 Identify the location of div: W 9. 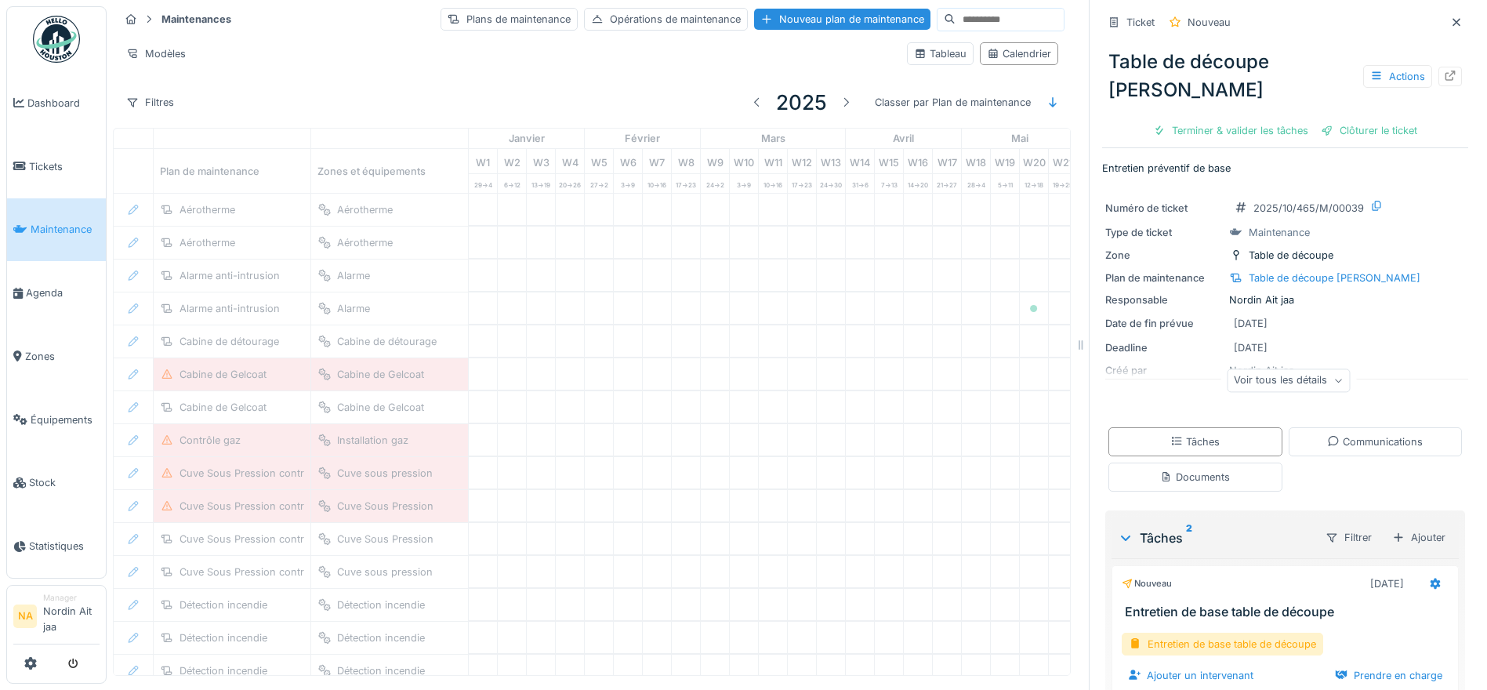
(715, 161).